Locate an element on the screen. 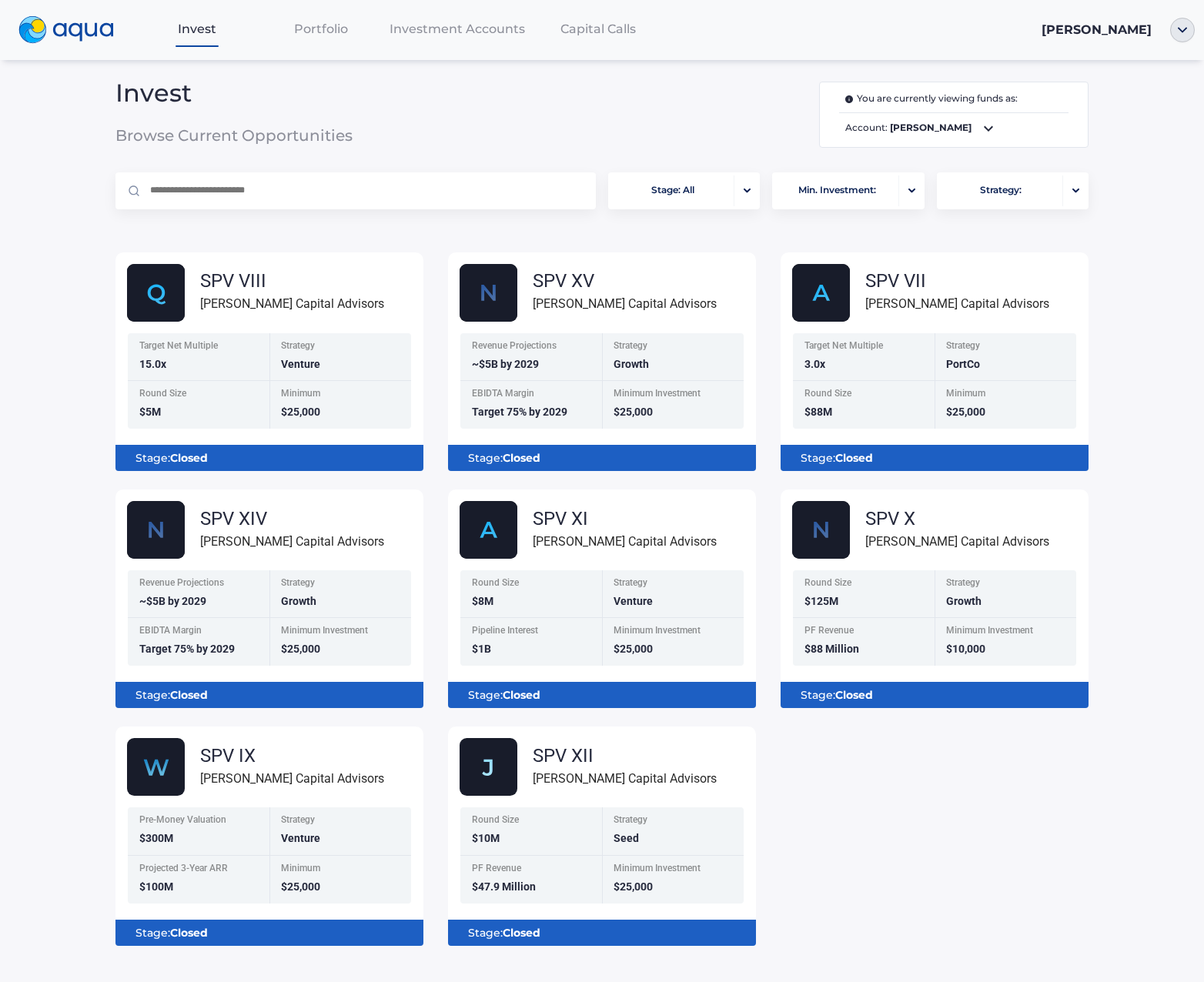  span: Stage: All is located at coordinates (672, 190).